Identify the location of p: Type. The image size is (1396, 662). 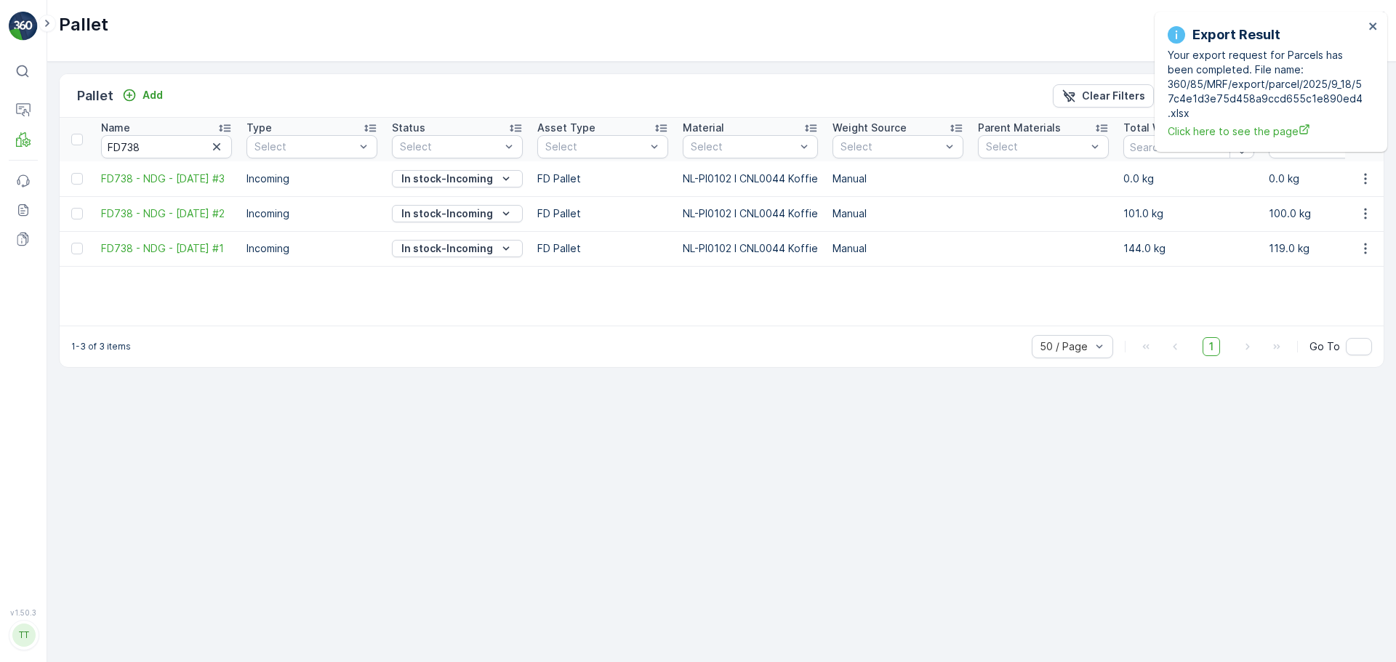
(259, 128).